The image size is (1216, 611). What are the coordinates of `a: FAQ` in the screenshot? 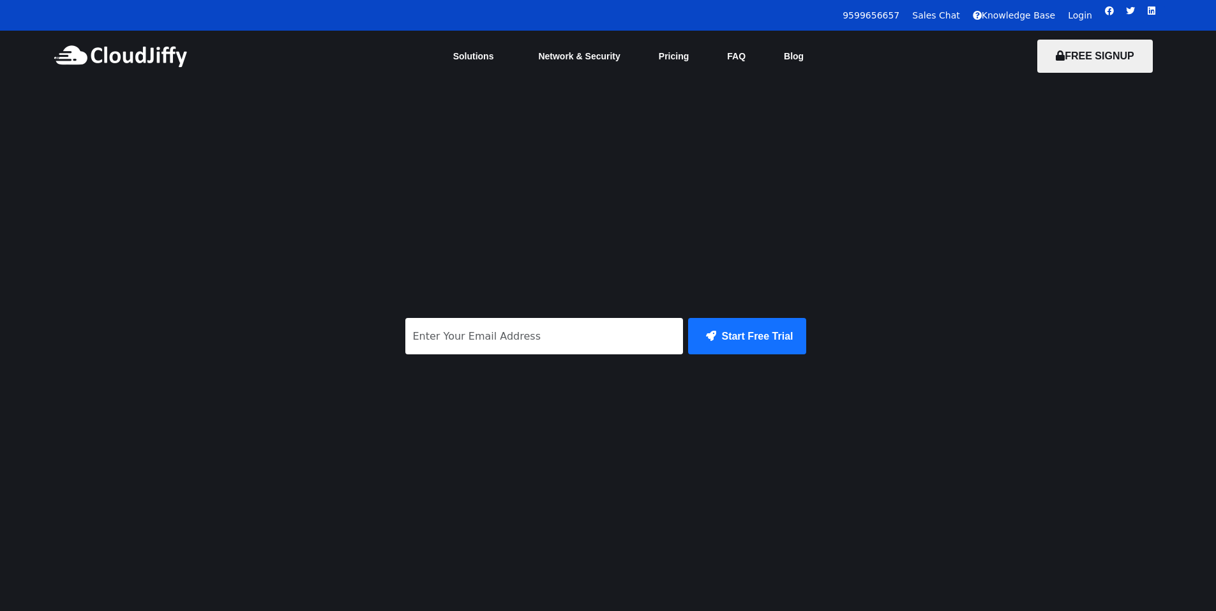 It's located at (736, 56).